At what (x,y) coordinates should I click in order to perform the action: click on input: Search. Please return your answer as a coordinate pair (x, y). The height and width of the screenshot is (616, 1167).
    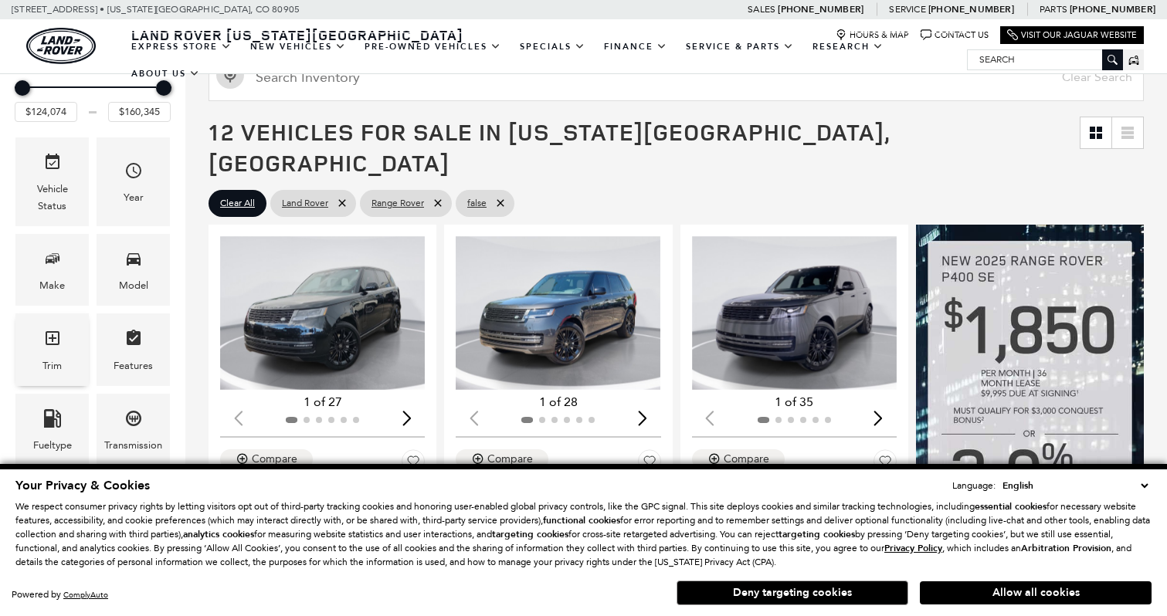
    Looking at the image, I should click on (1045, 59).